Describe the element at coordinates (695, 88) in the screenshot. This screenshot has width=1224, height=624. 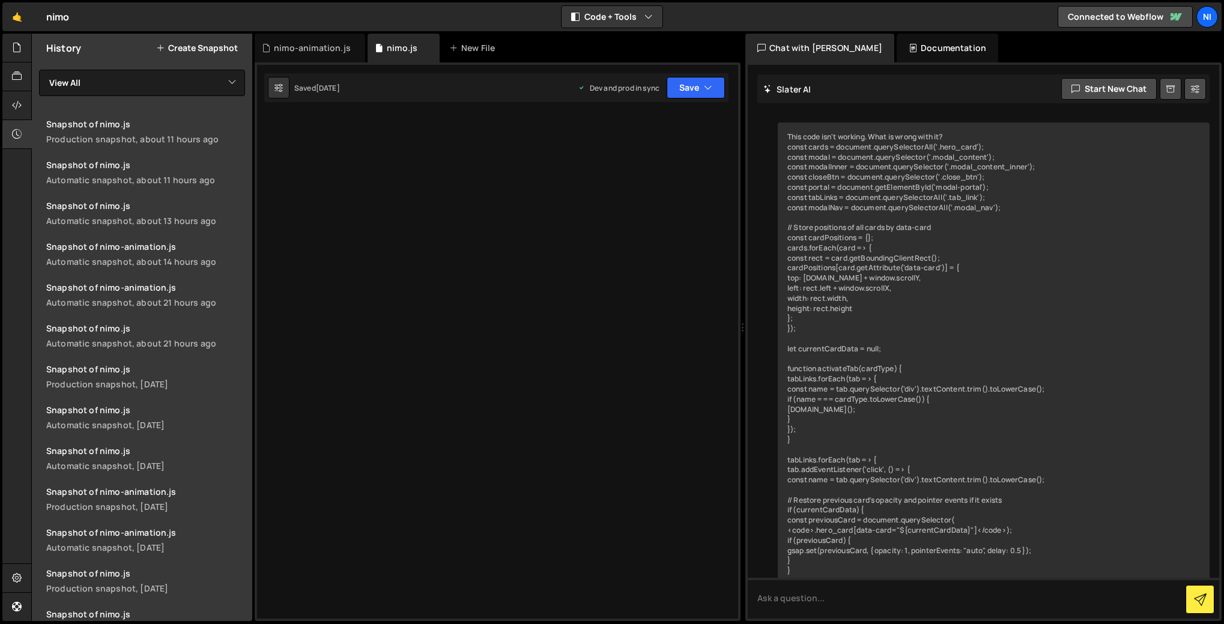
I see `button: Save` at that location.